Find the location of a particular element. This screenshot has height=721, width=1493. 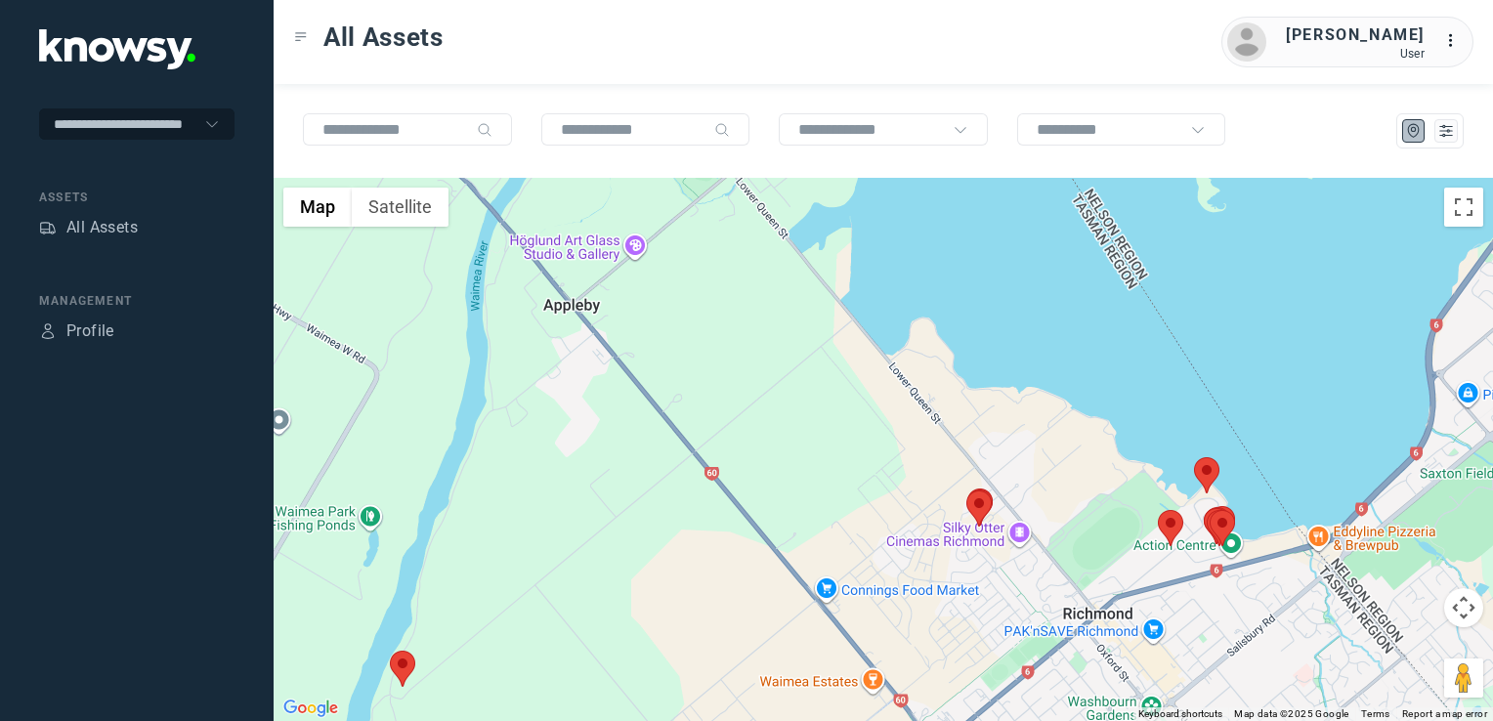

span: All Assets is located at coordinates (383, 37).